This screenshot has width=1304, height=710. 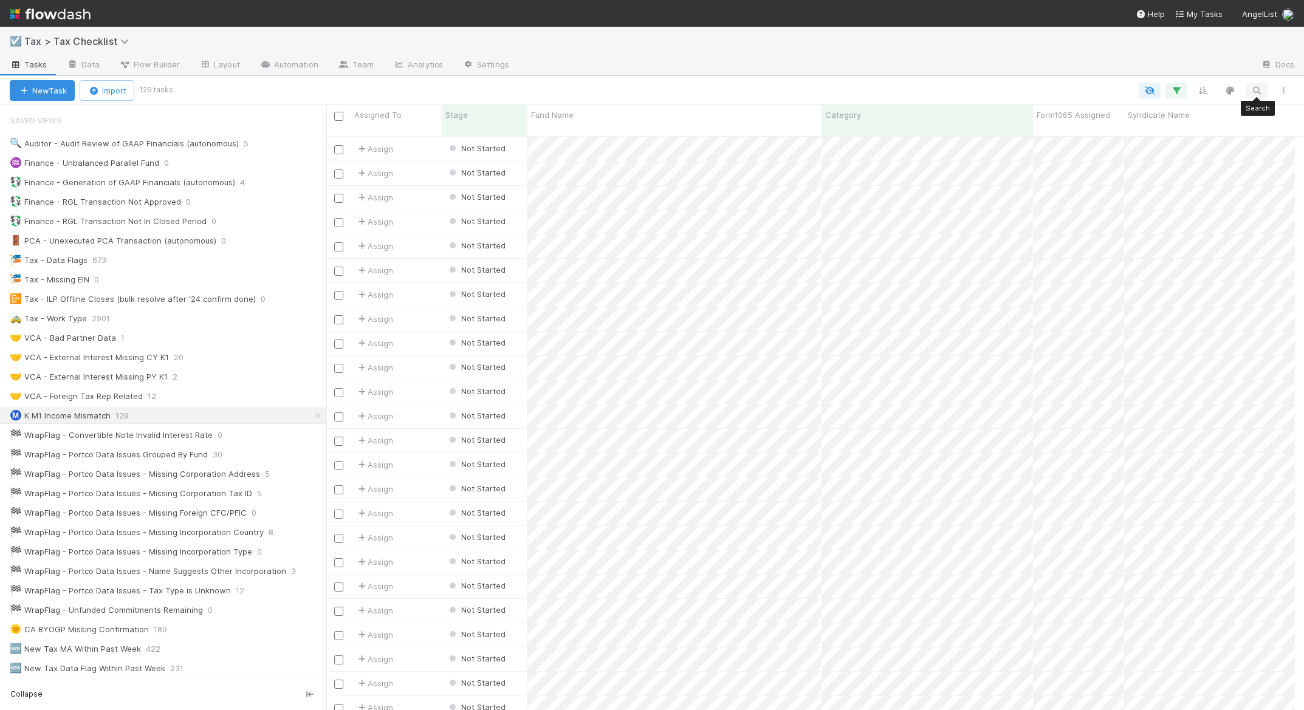 What do you see at coordinates (378, 115) in the screenshot?
I see `span: Assigned To` at bounding box center [378, 115].